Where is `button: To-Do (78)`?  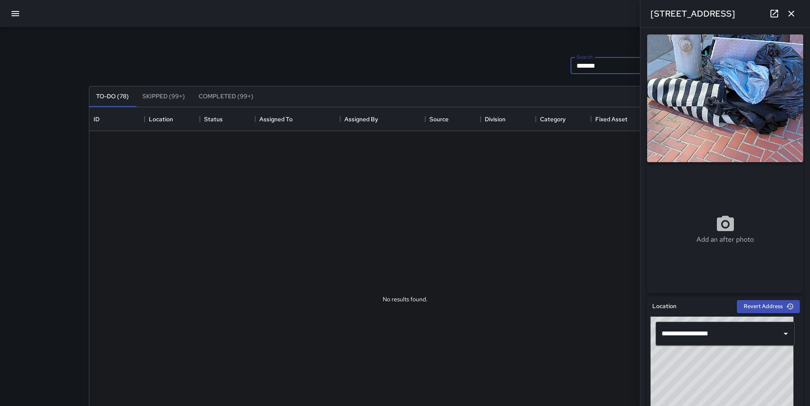 button: To-Do (78) is located at coordinates (112, 97).